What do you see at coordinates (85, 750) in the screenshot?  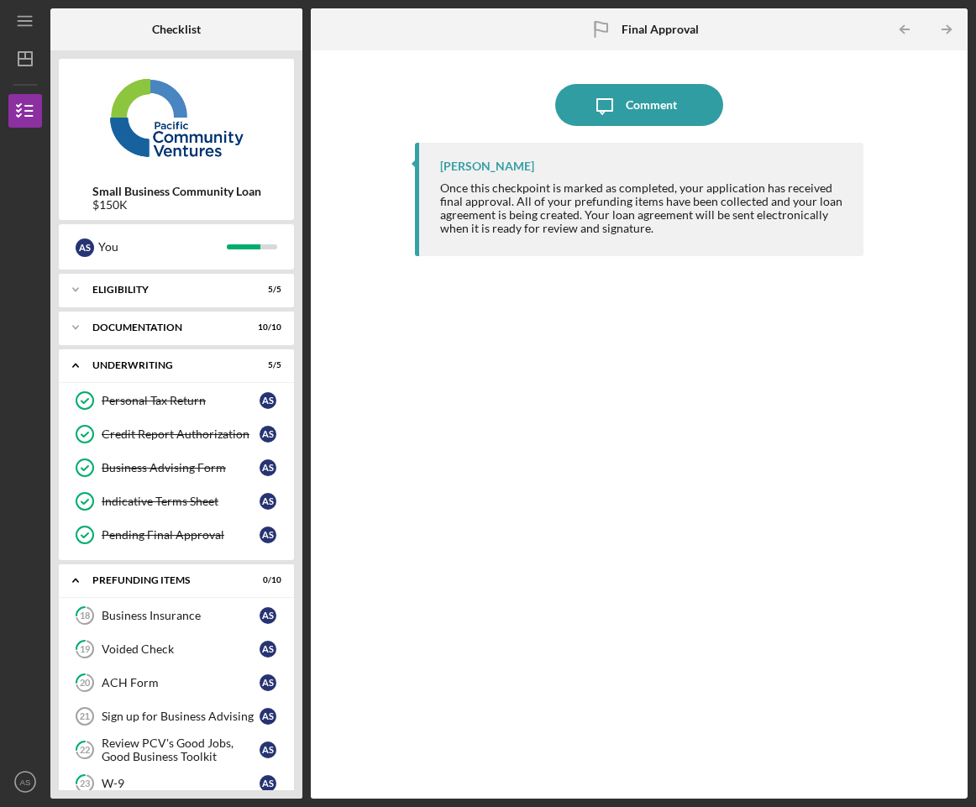 I see `tspan: 22` at bounding box center [85, 750].